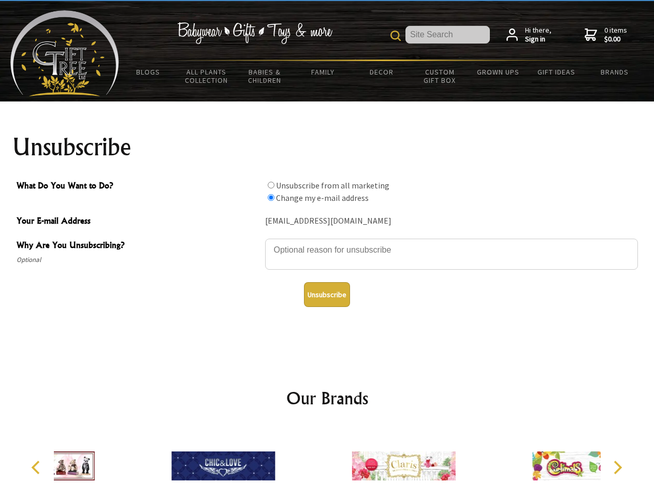 This screenshot has height=497, width=654. What do you see at coordinates (327, 295) in the screenshot?
I see `button: Unsubscribe` at bounding box center [327, 295].